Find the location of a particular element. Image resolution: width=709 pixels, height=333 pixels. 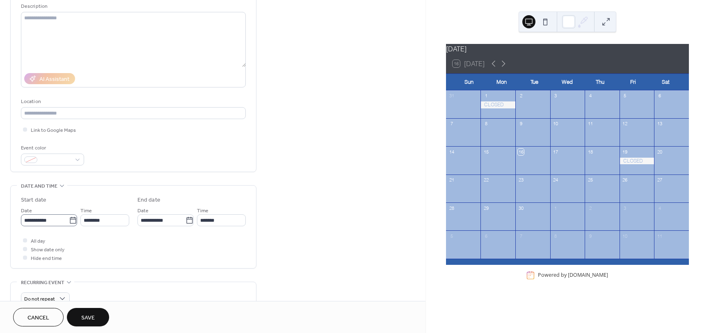

div: 21 is located at coordinates (451, 180).